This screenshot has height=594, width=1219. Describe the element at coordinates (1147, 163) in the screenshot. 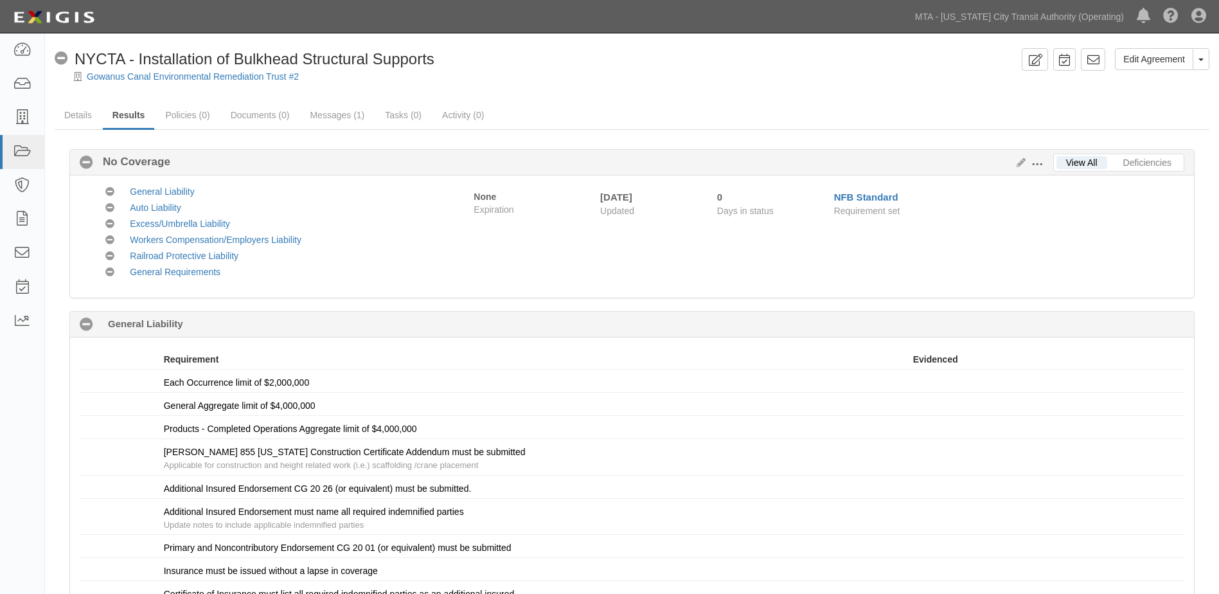

I see `a: Deficiencies` at that location.